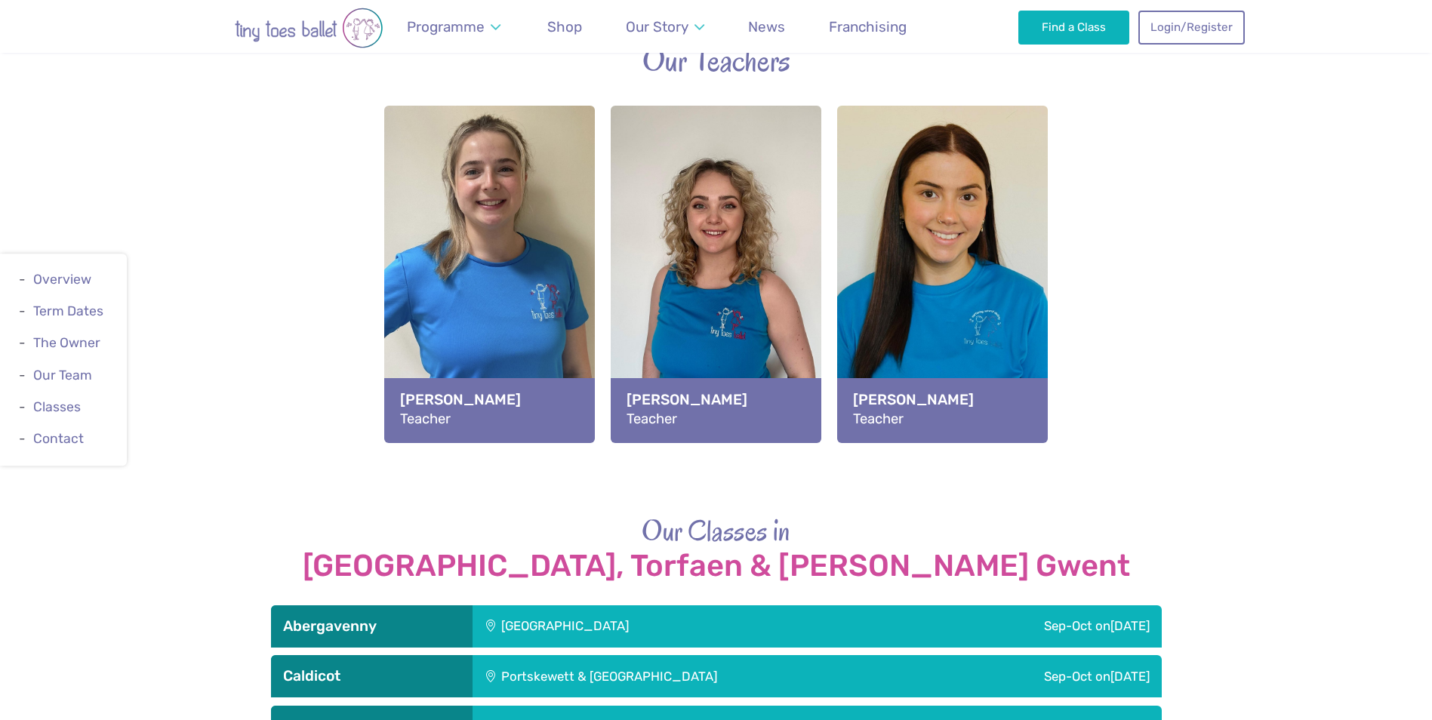 The width and height of the screenshot is (1432, 720). I want to click on span: Our Story, so click(657, 26).